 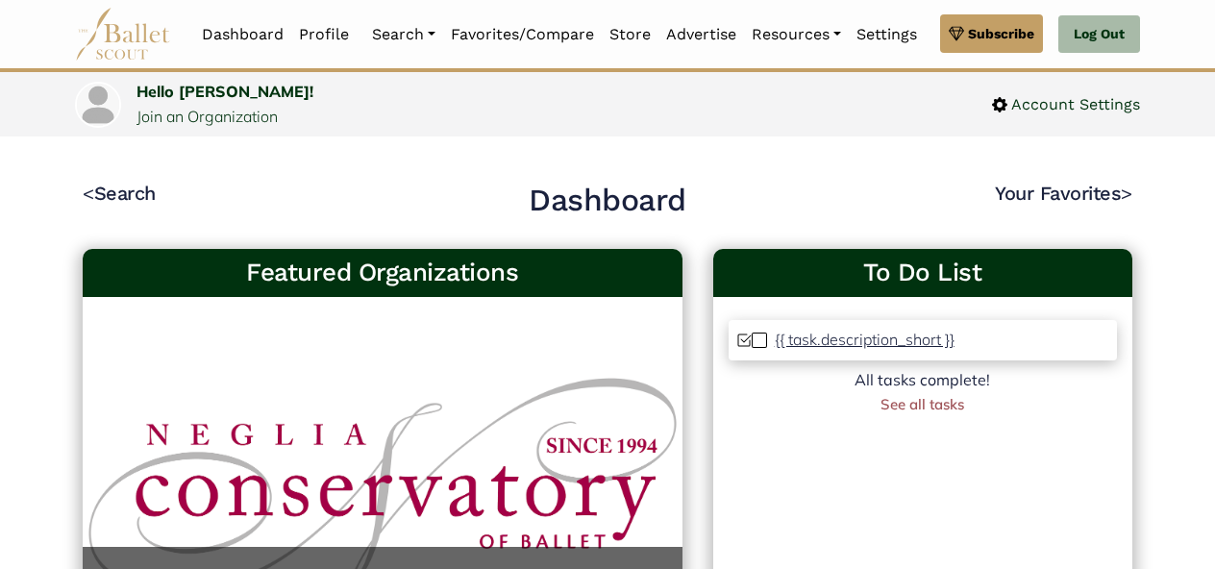 I want to click on a: Profile, so click(x=324, y=35).